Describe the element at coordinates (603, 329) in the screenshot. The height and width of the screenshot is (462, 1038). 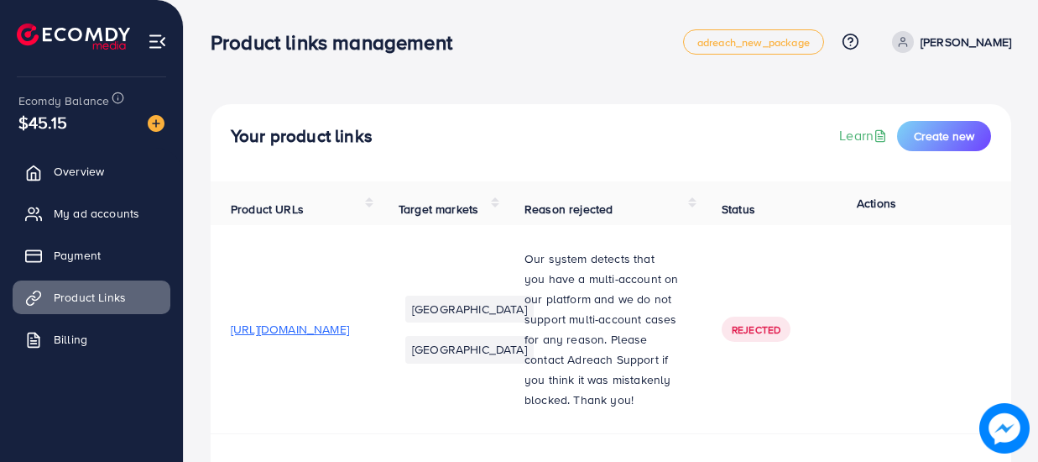
I see `p: Our system detects that you have a multi-account on our platform and we do not support multi-acco...` at that location.